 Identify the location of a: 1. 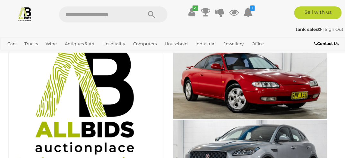
(248, 12).